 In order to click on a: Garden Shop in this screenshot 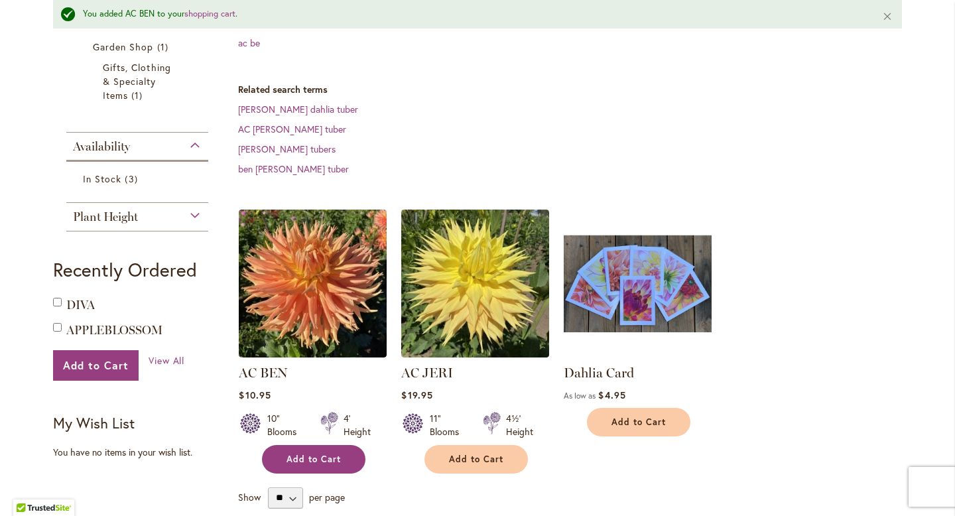, I will do `click(139, 46)`.